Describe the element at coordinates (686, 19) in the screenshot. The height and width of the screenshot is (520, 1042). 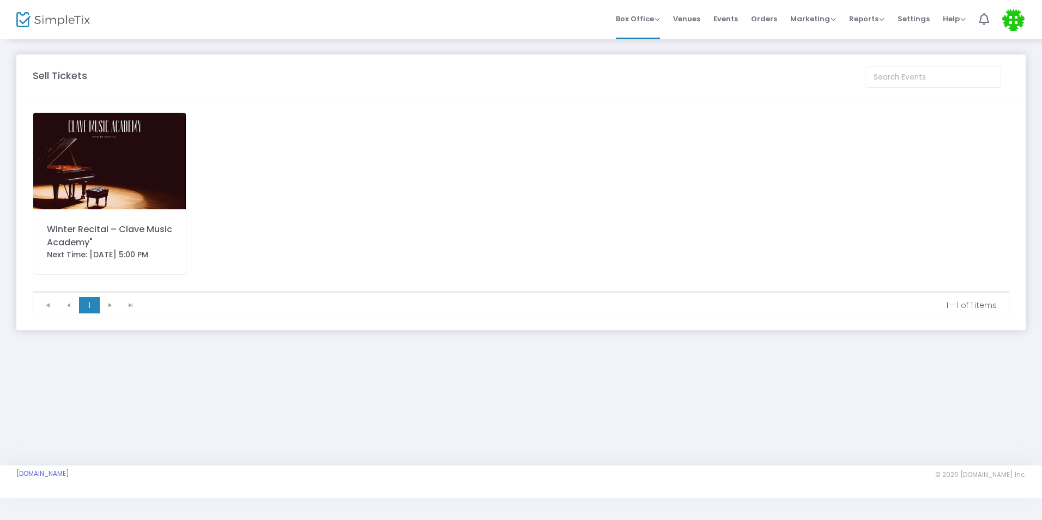
I see `span: Venues` at that location.